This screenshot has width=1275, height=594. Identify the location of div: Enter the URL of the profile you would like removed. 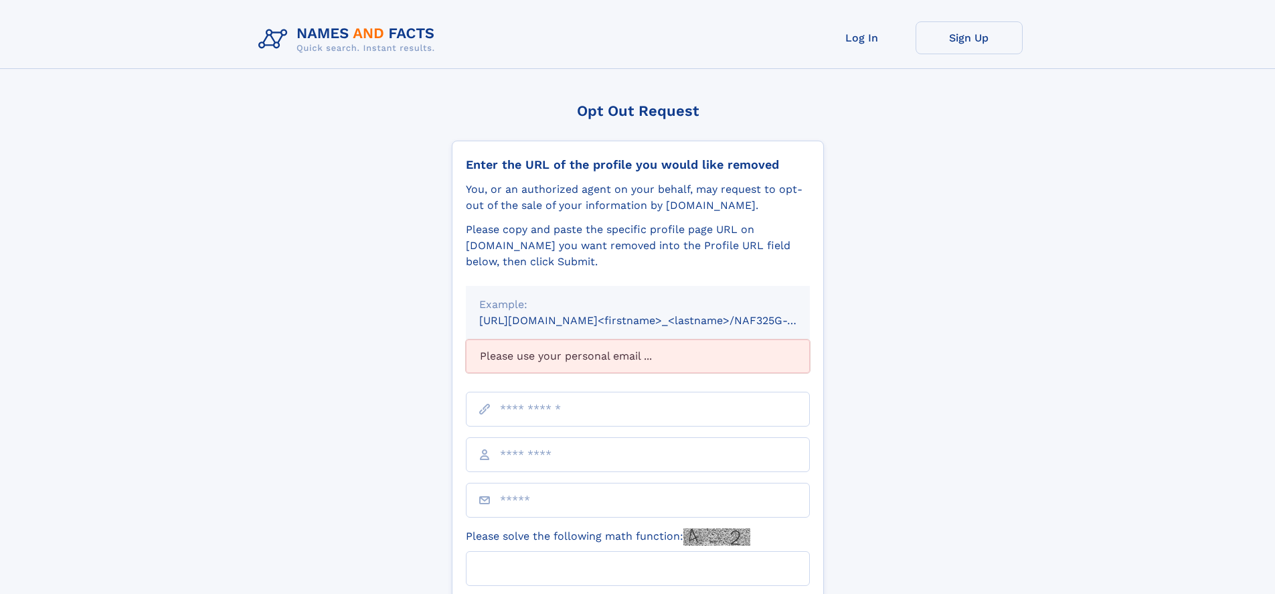
(638, 165).